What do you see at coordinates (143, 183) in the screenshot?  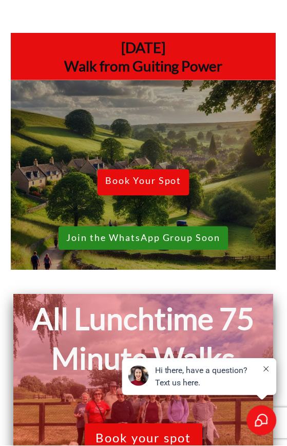 I see `a: Book Your Spot` at bounding box center [143, 183].